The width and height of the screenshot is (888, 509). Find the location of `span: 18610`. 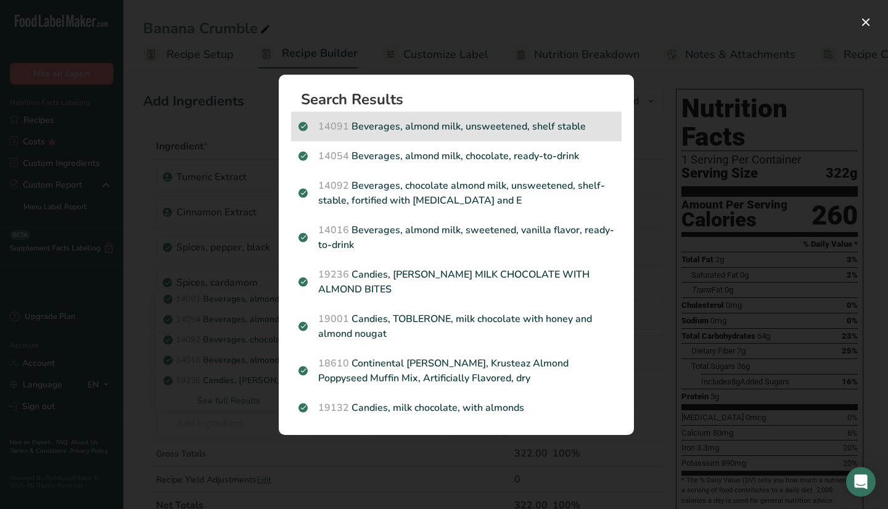

span: 18610 is located at coordinates (334, 363).